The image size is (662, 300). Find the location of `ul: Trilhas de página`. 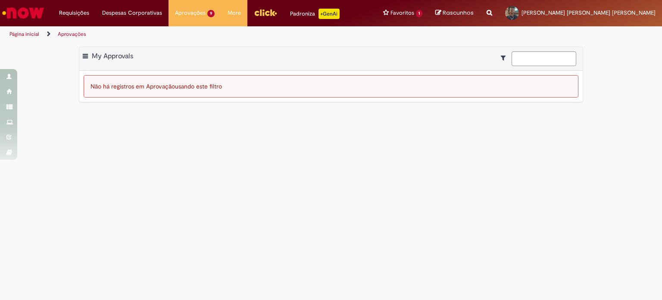

ul: Trilhas de página is located at coordinates (221, 34).